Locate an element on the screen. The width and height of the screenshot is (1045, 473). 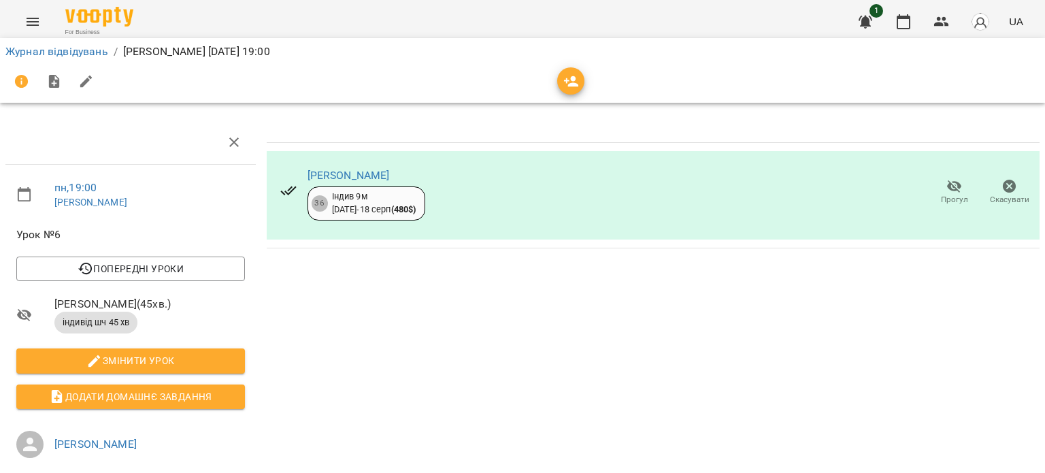
img: avatar_s.png is located at coordinates (980, 22).